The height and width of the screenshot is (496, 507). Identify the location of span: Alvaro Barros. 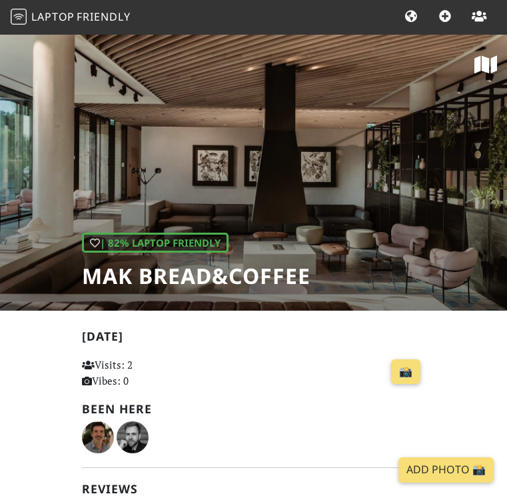
(99, 436).